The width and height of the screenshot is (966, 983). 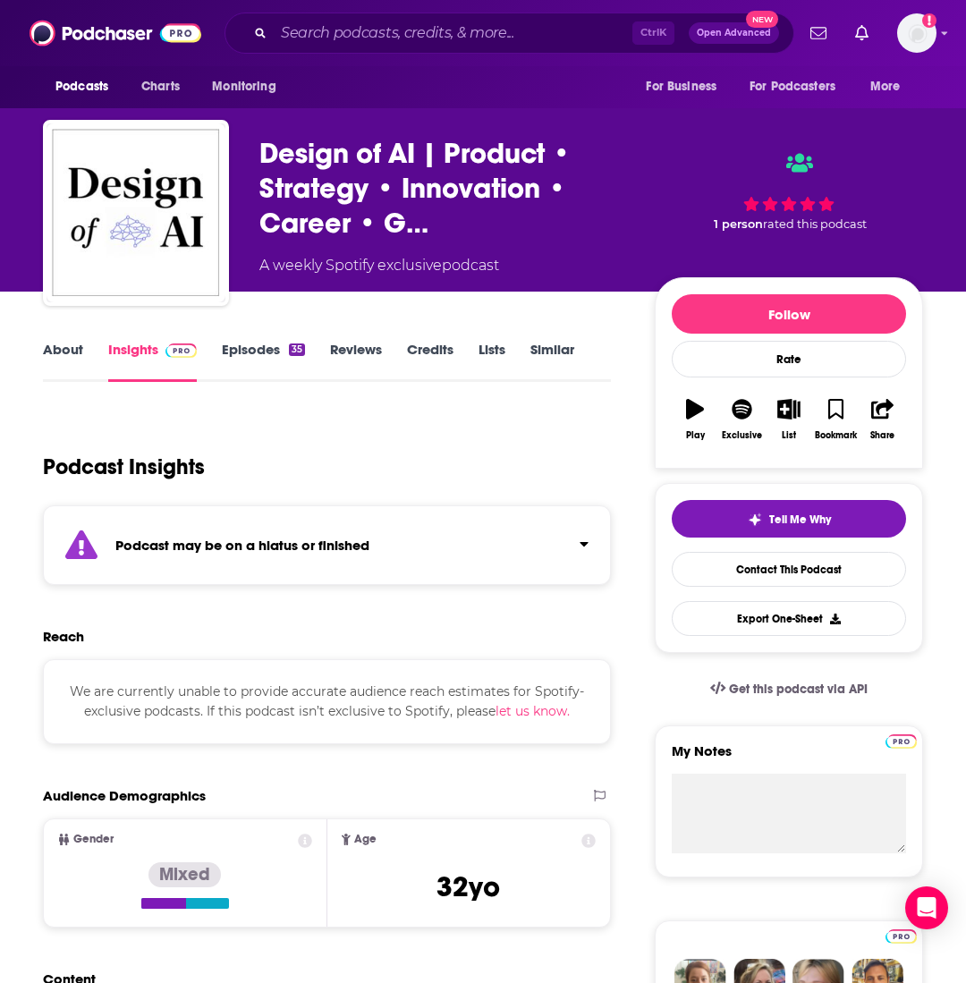 I want to click on section: Click to expand status details, so click(x=326, y=545).